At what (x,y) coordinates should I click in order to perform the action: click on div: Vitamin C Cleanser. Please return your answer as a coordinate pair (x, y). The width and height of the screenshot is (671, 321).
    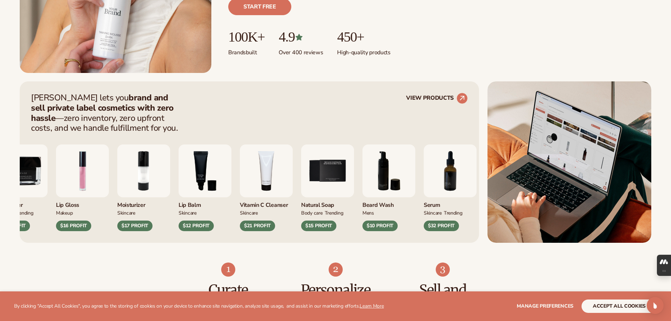
    Looking at the image, I should click on (266, 203).